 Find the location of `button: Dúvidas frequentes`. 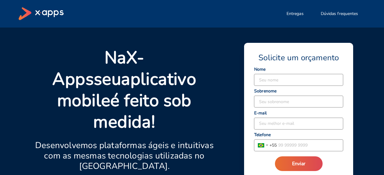

button: Dúvidas frequentes is located at coordinates (340, 14).